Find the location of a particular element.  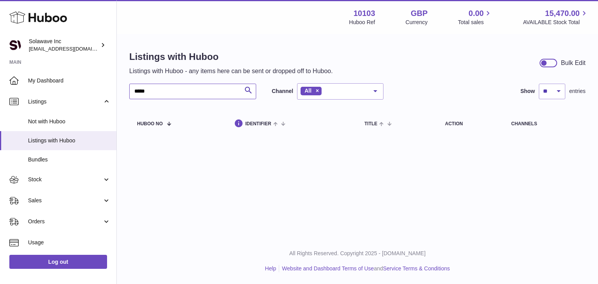

div: Solawave Inc is located at coordinates (64, 45).